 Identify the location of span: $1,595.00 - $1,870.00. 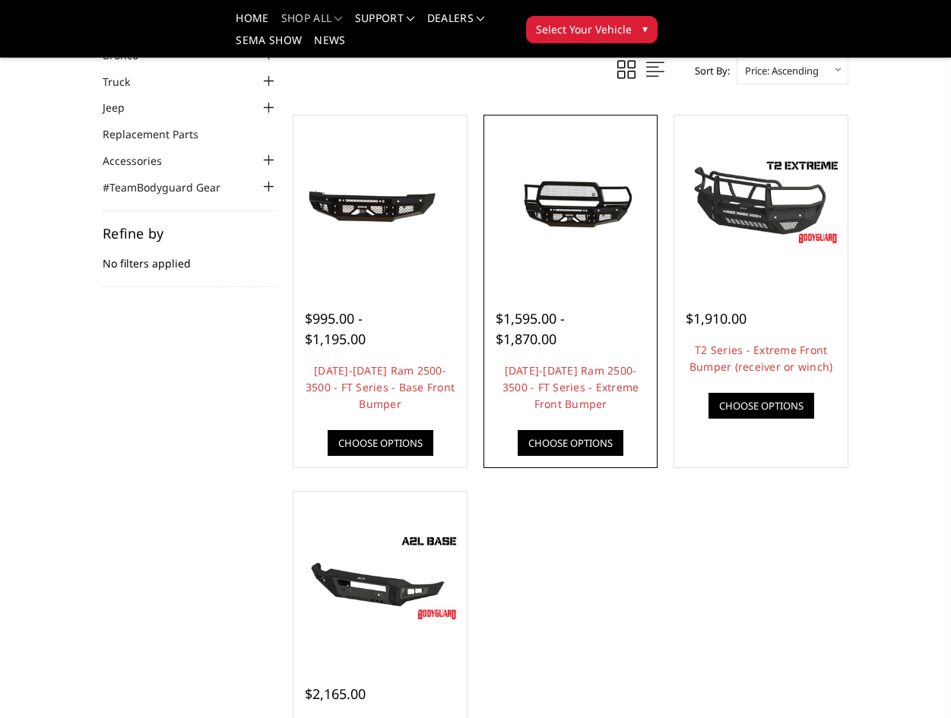
(530, 328).